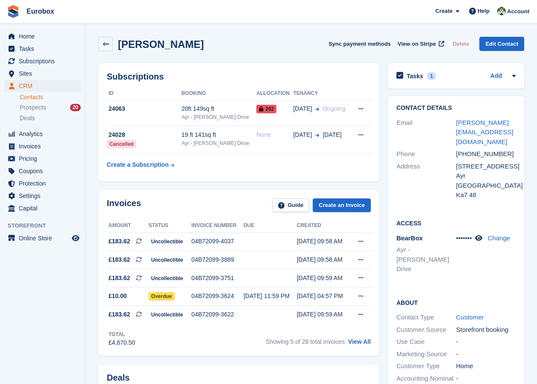 The width and height of the screenshot is (537, 384). Describe the element at coordinates (427, 181) in the screenshot. I see `div: Address` at that location.